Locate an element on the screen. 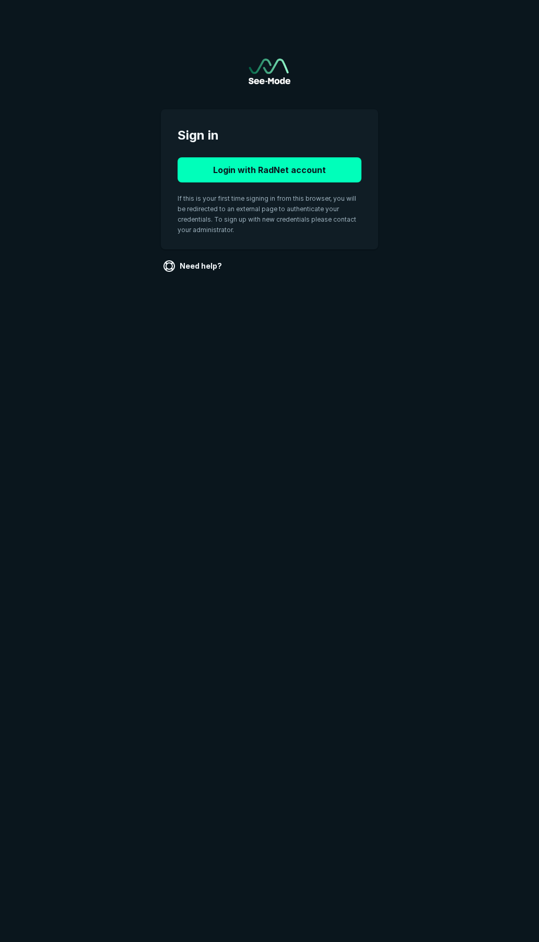 The width and height of the screenshot is (539, 942). button: Login with RadNet account is located at coordinates (270, 170).